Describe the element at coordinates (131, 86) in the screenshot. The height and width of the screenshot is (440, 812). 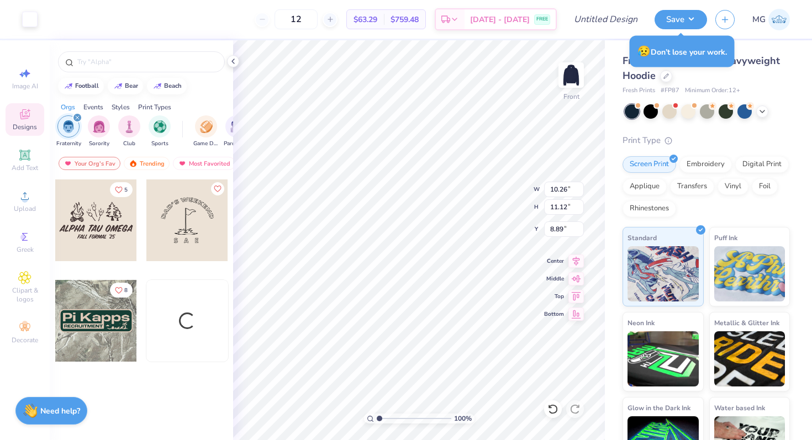
I see `div: bear` at that location.